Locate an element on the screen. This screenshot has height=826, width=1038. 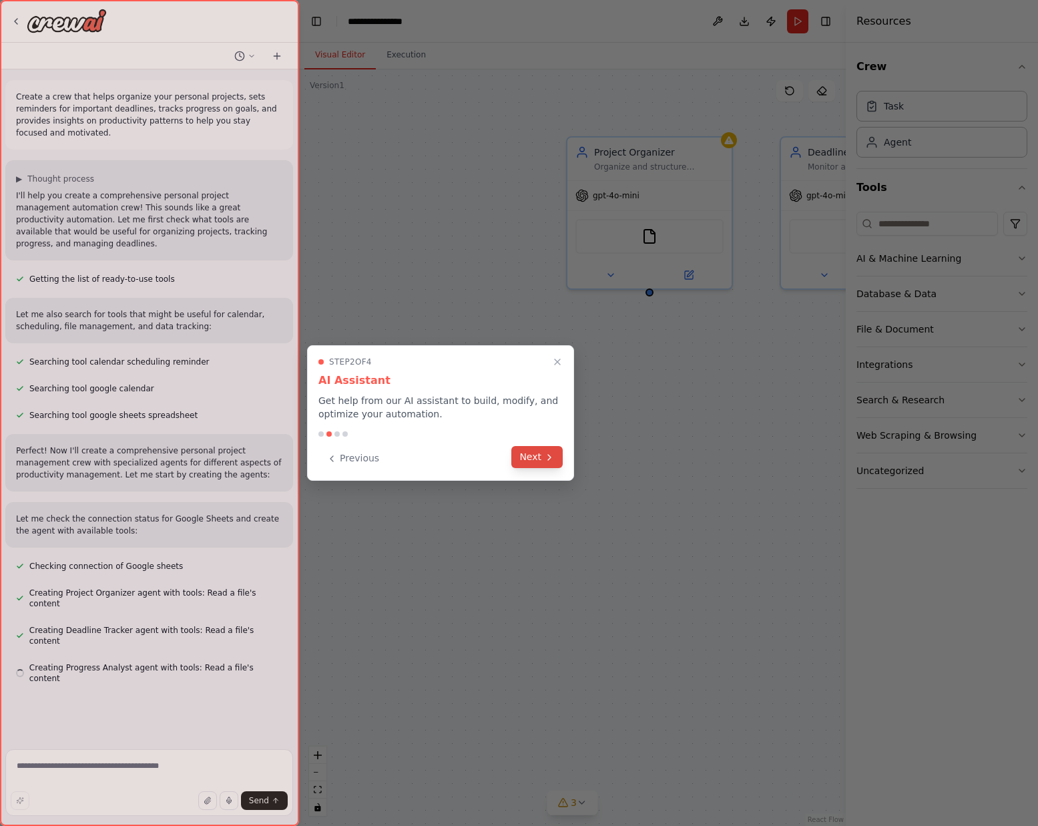
span: Step 2 of 4 is located at coordinates (350, 362).